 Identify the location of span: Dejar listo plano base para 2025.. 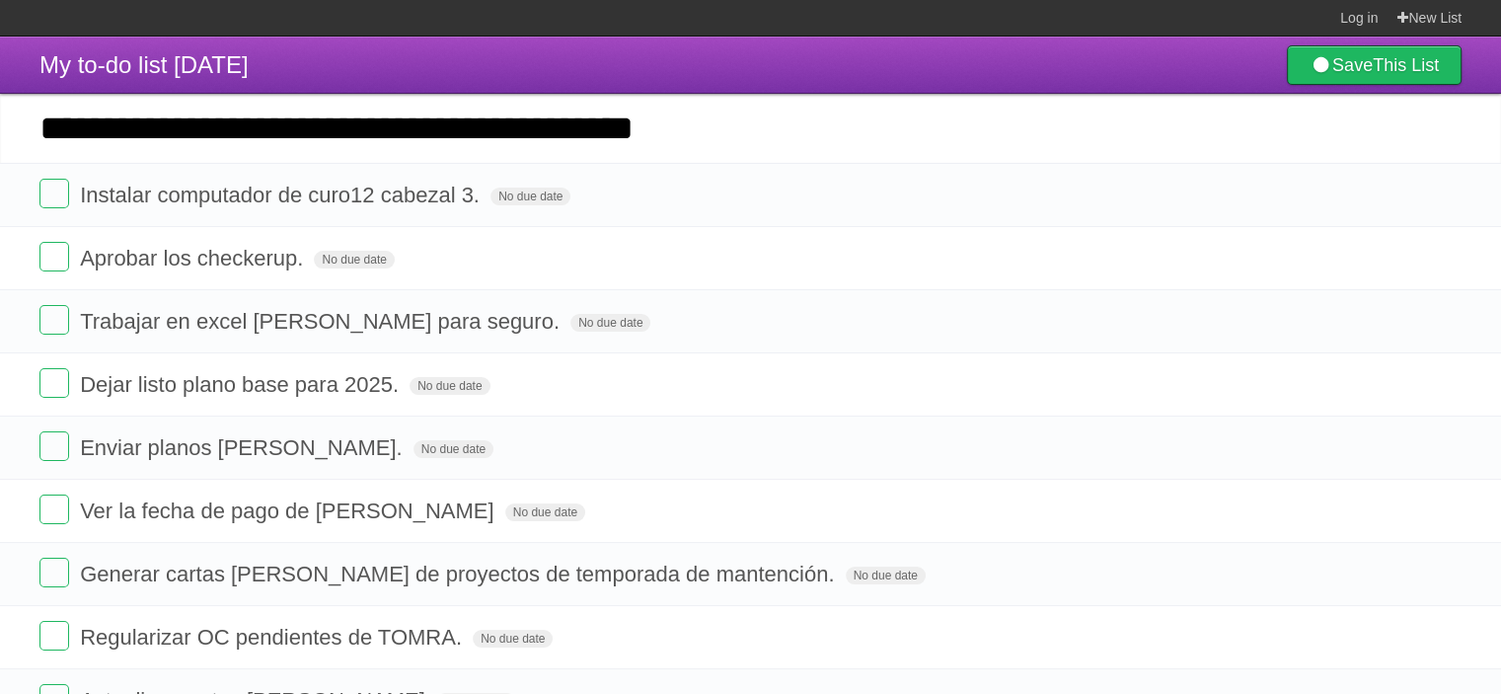
(242, 384).